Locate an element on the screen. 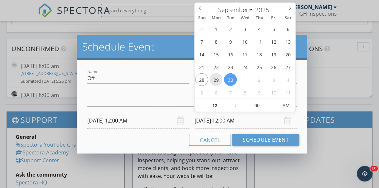 Image resolution: width=379 pixels, height=188 pixels. span: October 7, 2025 is located at coordinates (230, 92).